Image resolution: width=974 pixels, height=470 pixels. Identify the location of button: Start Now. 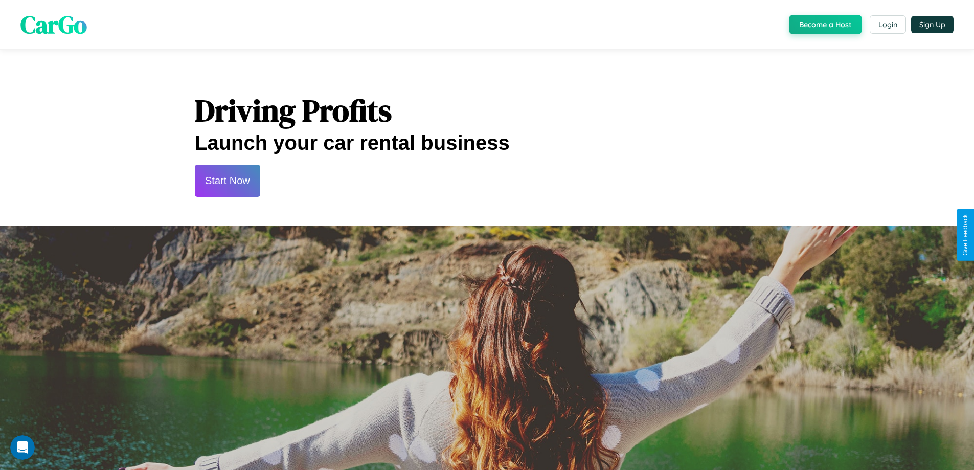
(227, 180).